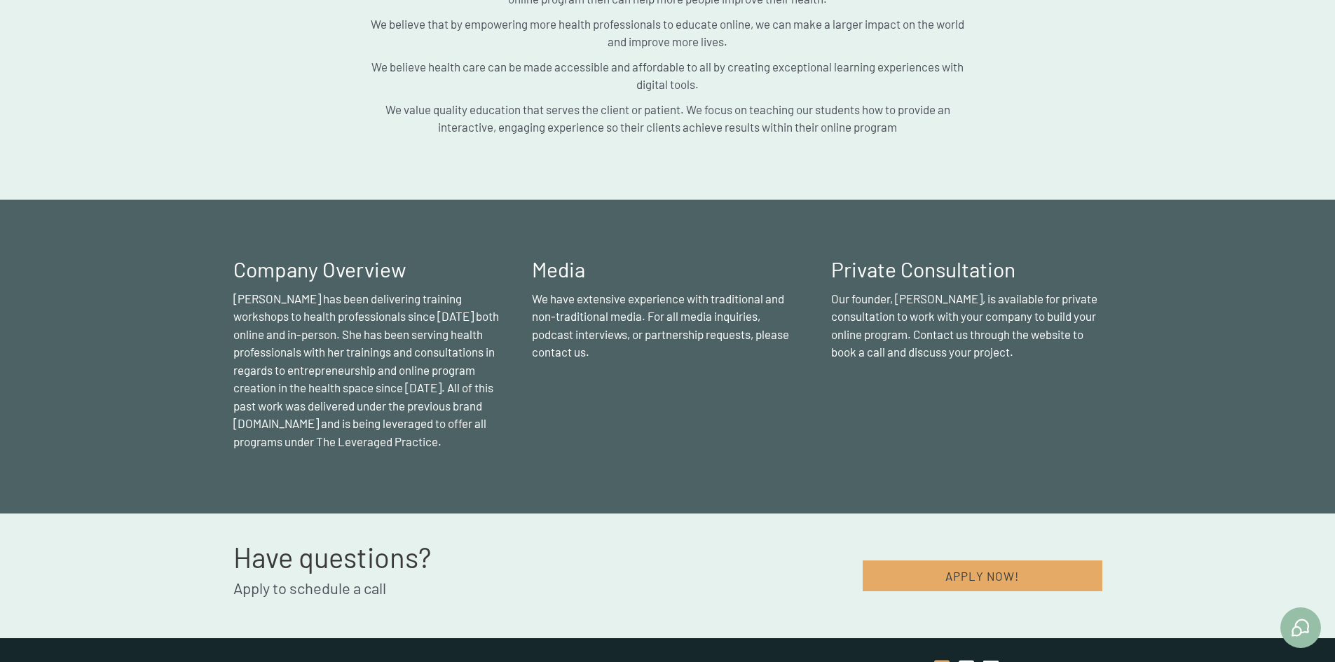 This screenshot has width=1335, height=662. I want to click on span: Media, so click(559, 269).